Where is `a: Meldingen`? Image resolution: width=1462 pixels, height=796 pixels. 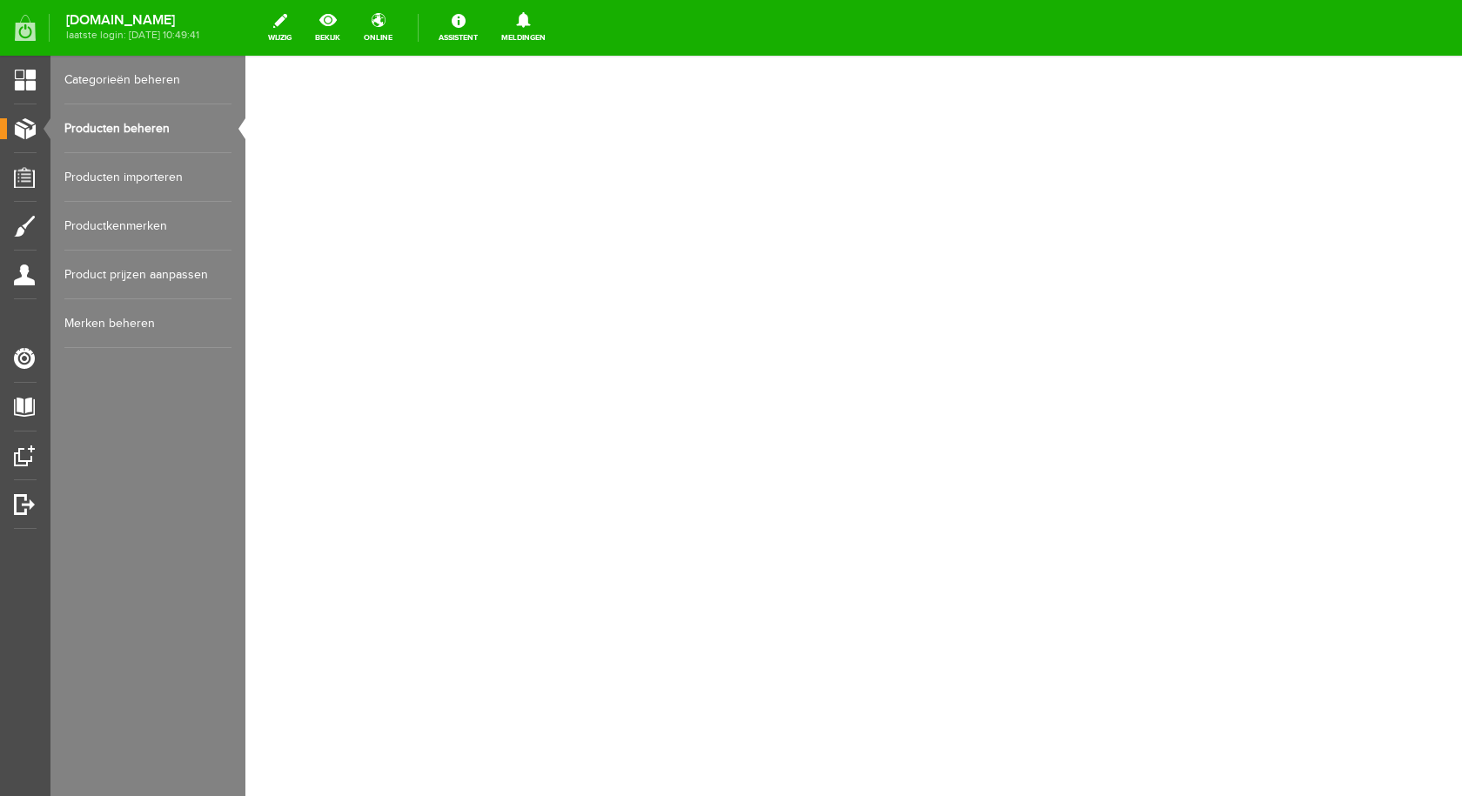 a: Meldingen is located at coordinates (523, 28).